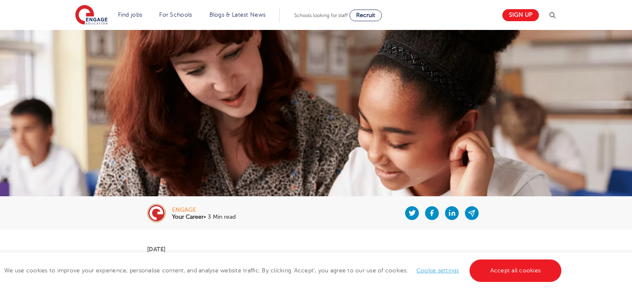 The image size is (632, 289). Describe the element at coordinates (366, 15) in the screenshot. I see `span: Recruit` at that location.